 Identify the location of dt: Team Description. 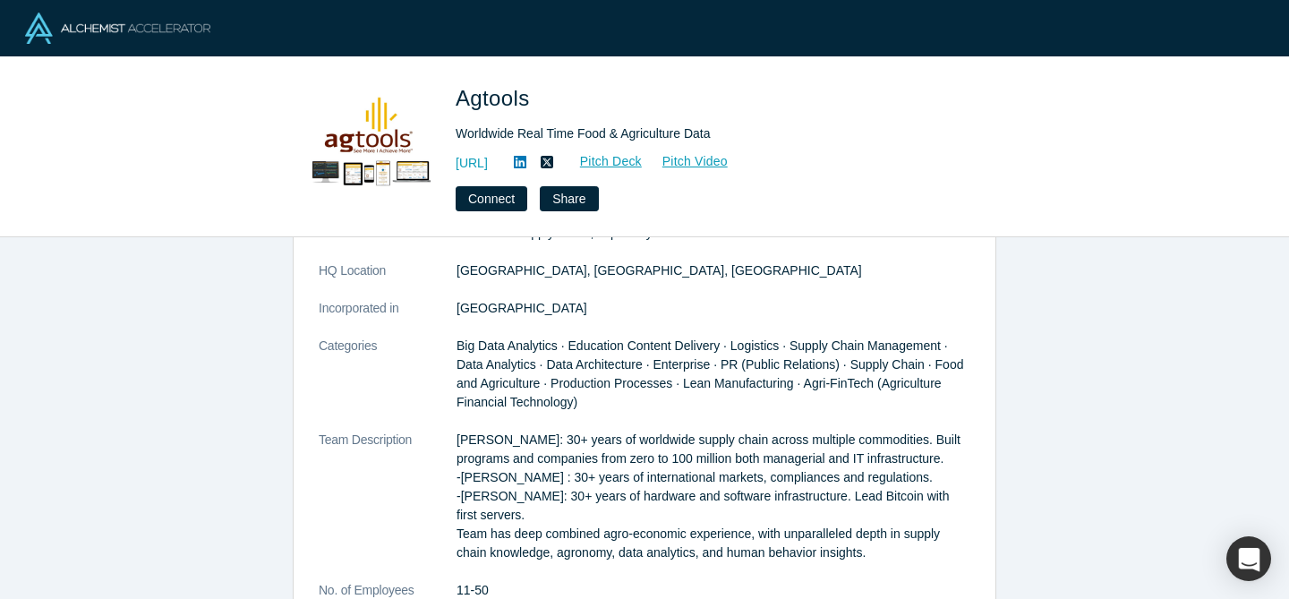
(388, 506).